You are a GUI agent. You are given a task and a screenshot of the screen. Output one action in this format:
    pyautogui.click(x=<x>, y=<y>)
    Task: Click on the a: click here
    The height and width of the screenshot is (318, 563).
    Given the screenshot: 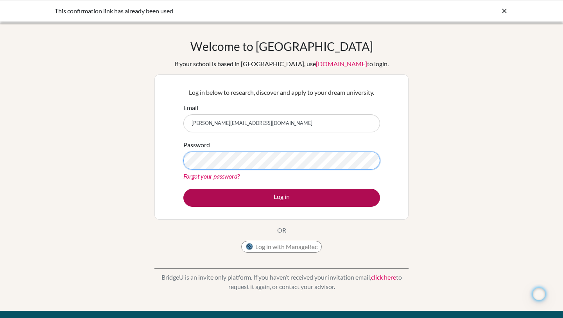 What is the action you would take?
    pyautogui.click(x=384, y=277)
    